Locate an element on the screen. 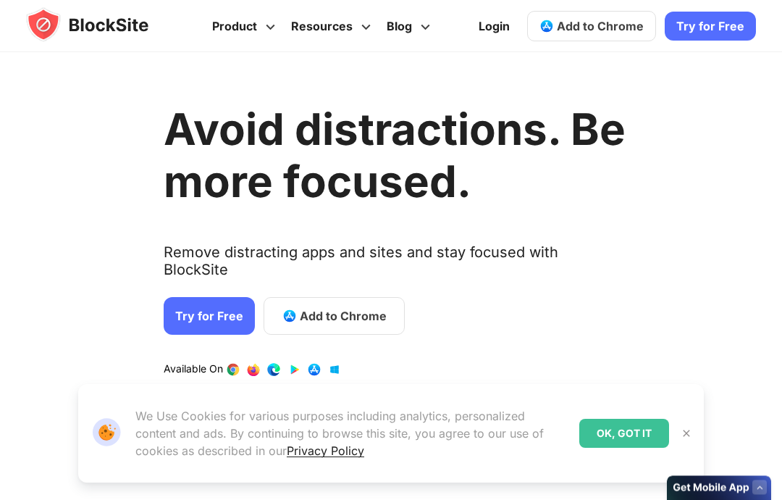 The width and height of the screenshot is (782, 500). a: Privacy Policy is located at coordinates (325, 451).